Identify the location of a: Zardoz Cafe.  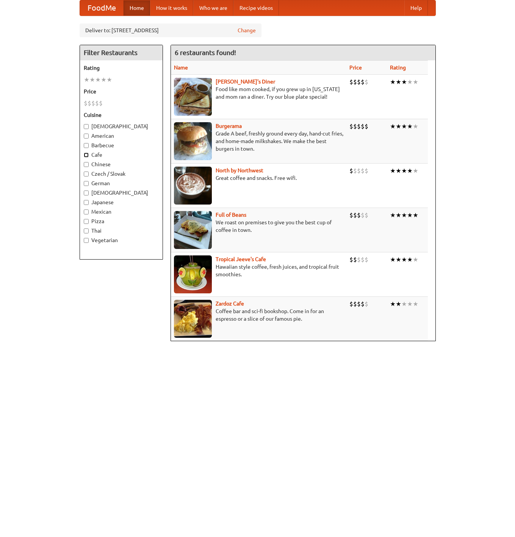
(230, 303).